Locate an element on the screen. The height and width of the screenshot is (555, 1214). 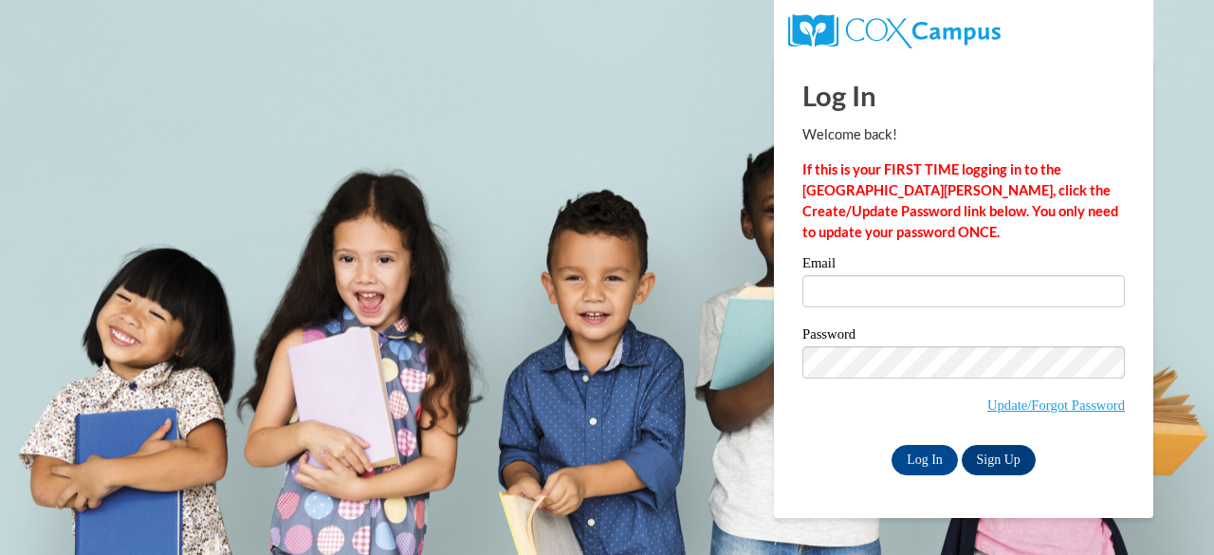
a: Update/Forgot Password is located at coordinates (1056, 405).